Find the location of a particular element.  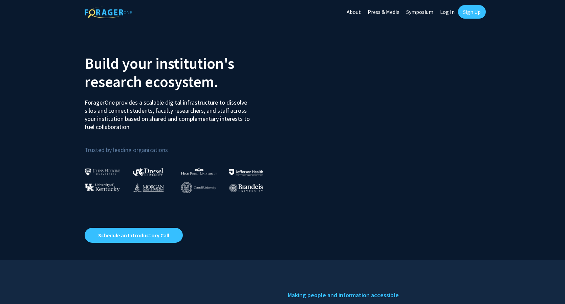

img: Brandeis University is located at coordinates (246, 188).